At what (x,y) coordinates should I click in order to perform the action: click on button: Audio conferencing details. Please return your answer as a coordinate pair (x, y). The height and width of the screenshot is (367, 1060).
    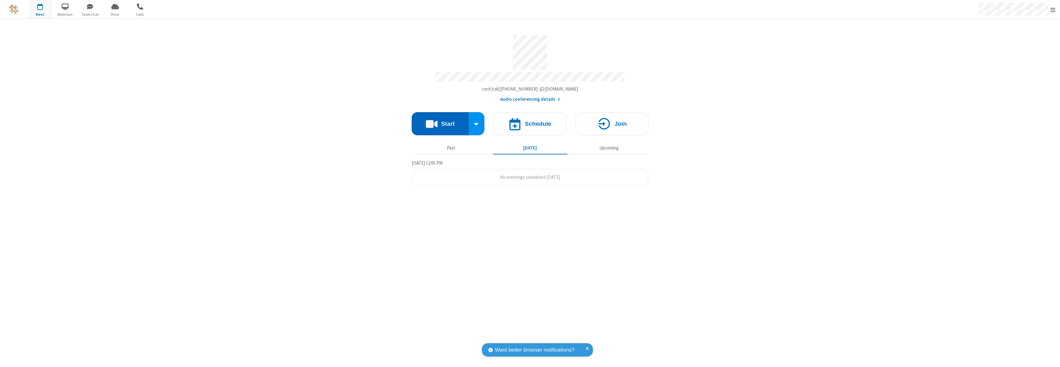
    Looking at the image, I should click on (530, 99).